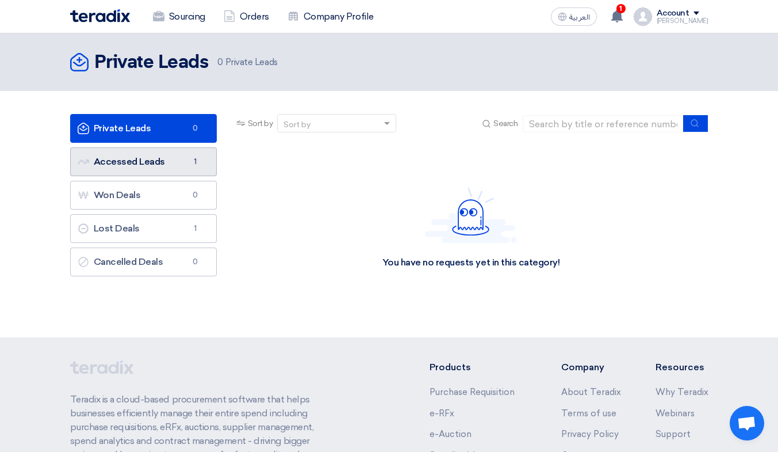 This screenshot has height=452, width=778. Describe the element at coordinates (143, 228) in the screenshot. I see `a: Lost Deals1` at that location.